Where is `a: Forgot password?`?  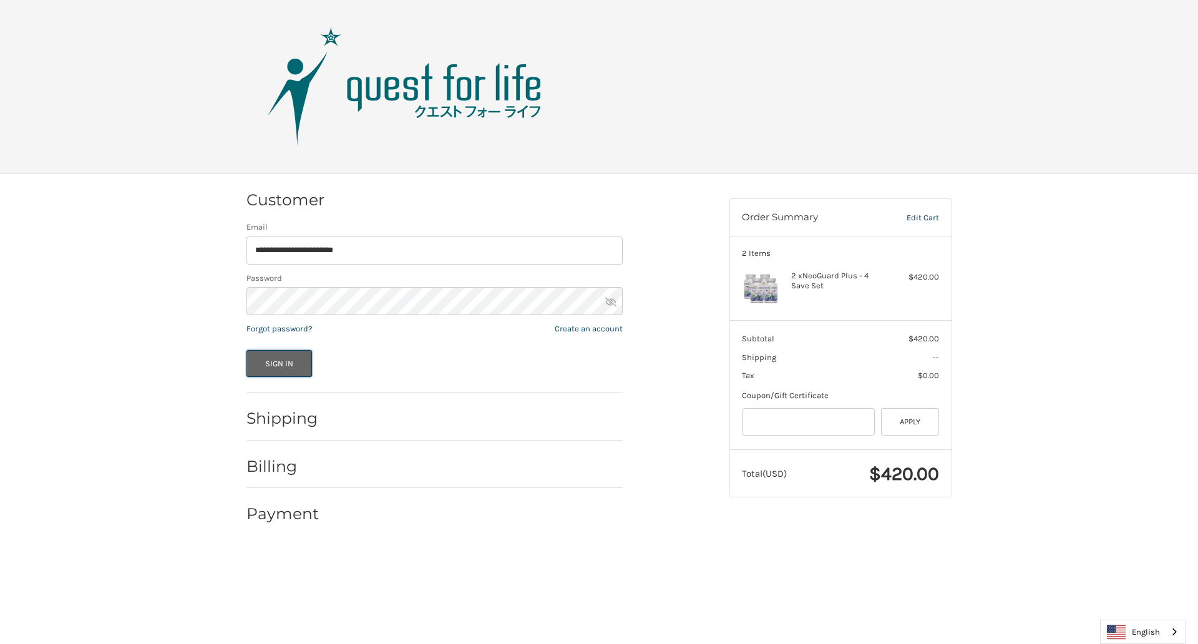
a: Forgot password? is located at coordinates (279, 328).